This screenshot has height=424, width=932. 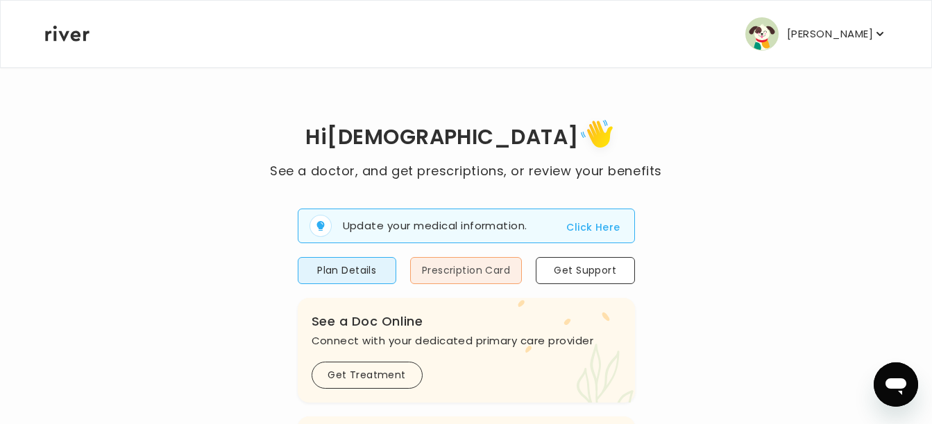 What do you see at coordinates (466, 341) in the screenshot?
I see `p: Connect with your dedicated primary care provider` at bounding box center [466, 341].